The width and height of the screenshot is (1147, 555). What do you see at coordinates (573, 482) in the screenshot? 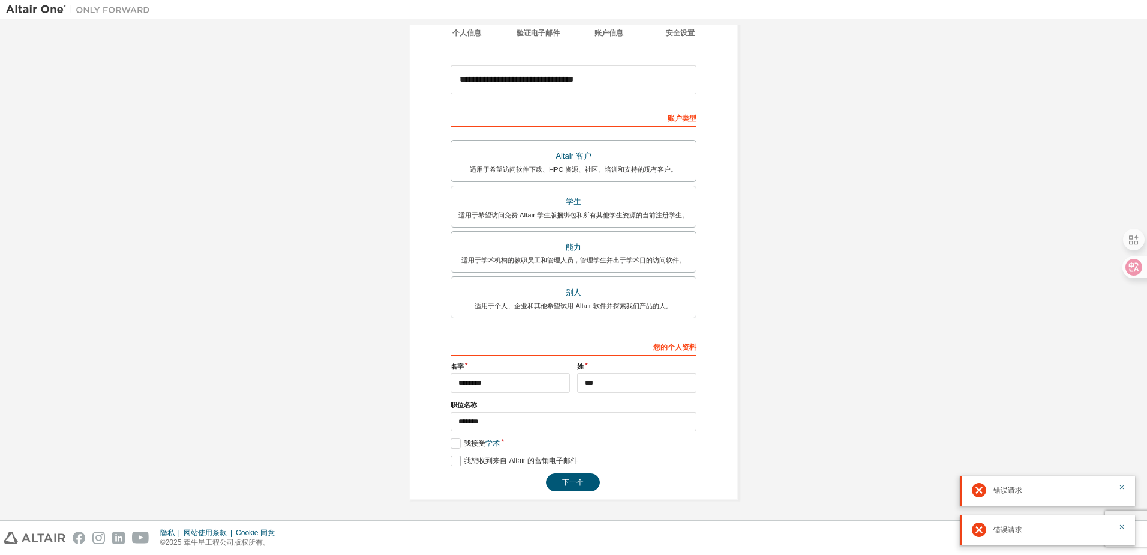
I see `button: 下一个` at bounding box center [573, 482].